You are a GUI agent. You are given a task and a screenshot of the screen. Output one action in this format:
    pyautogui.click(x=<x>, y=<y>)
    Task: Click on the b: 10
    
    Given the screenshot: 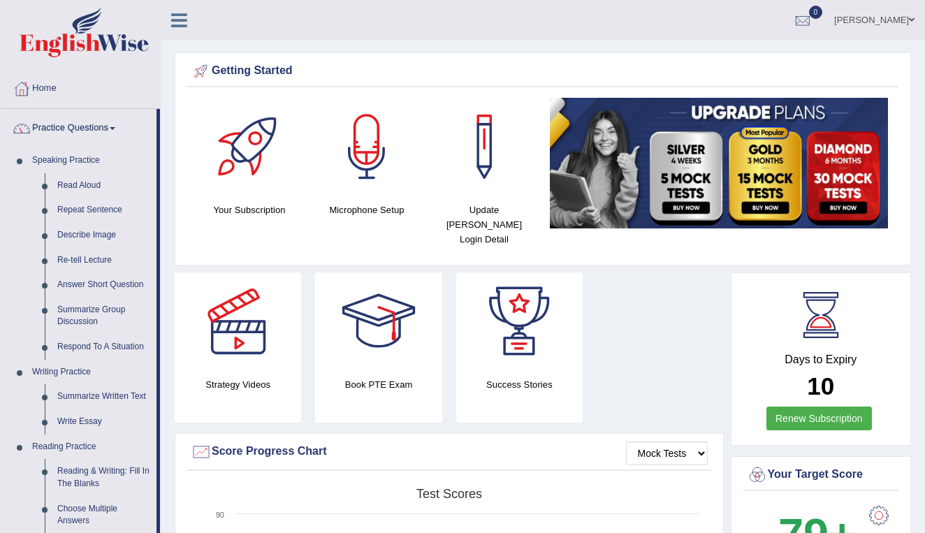 What is the action you would take?
    pyautogui.click(x=820, y=386)
    